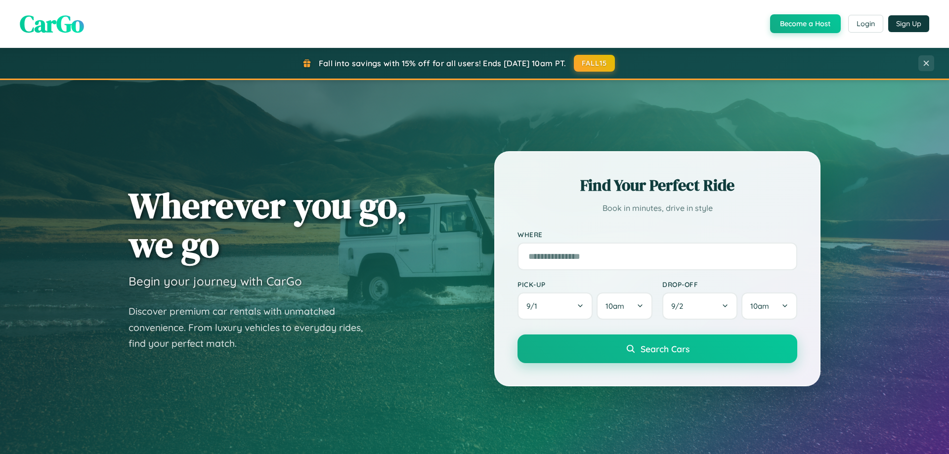 The height and width of the screenshot is (454, 949). I want to click on label: Pick-up, so click(585, 284).